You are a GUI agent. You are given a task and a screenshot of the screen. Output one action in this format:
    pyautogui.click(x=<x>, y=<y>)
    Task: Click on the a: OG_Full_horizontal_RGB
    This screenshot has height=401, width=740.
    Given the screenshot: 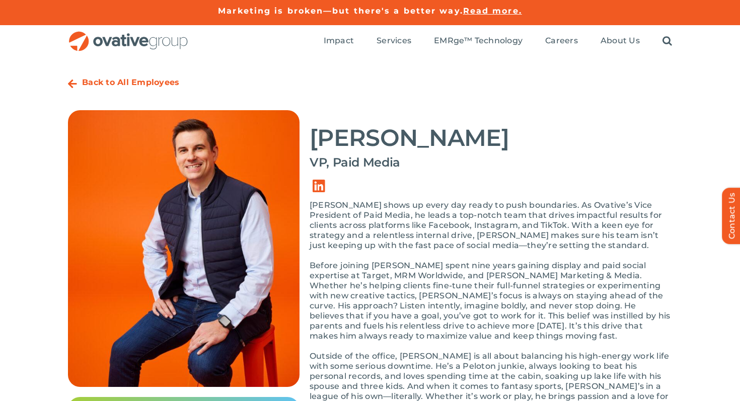 What is the action you would take?
    pyautogui.click(x=128, y=35)
    